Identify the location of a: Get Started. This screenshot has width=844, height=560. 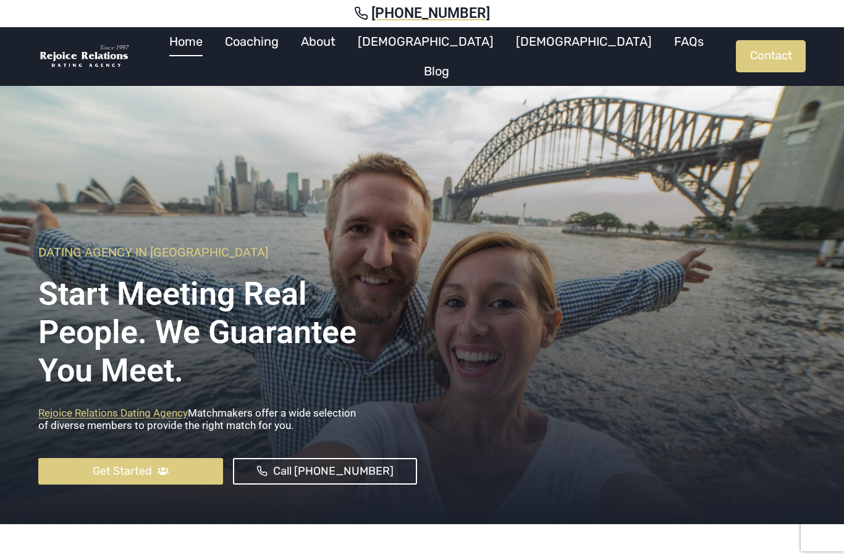
(130, 471).